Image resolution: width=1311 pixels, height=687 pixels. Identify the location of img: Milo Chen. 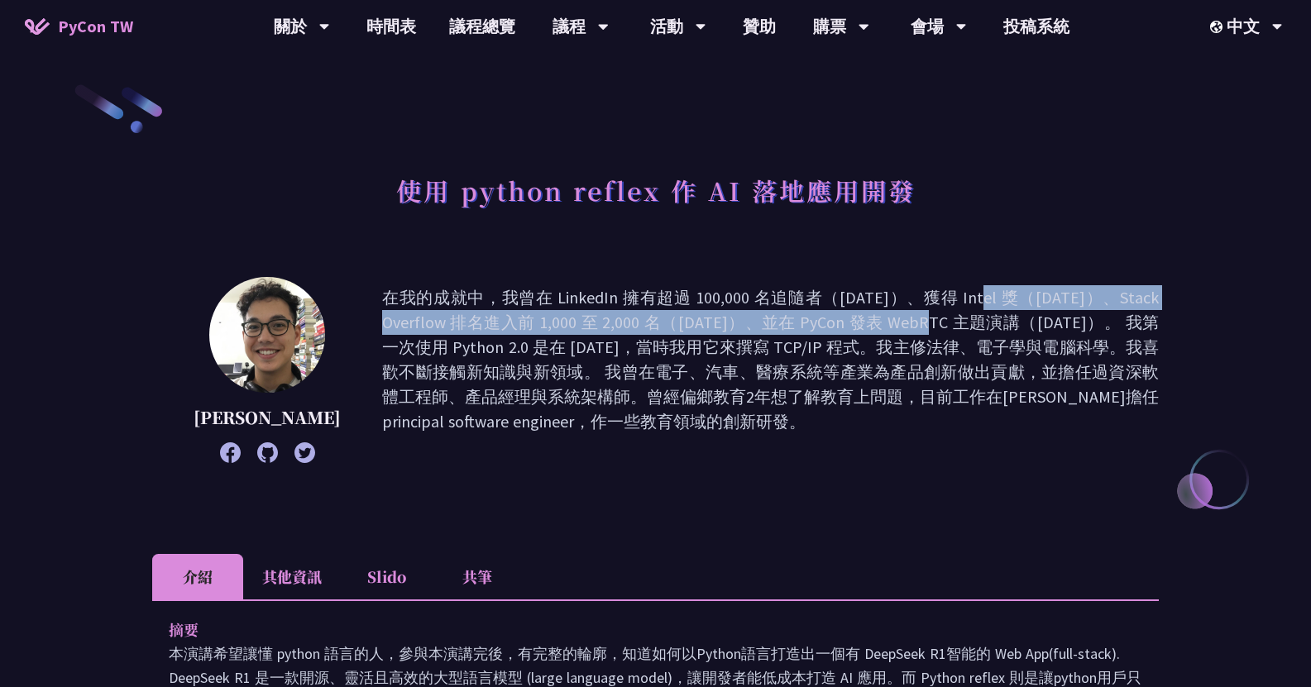
(267, 335).